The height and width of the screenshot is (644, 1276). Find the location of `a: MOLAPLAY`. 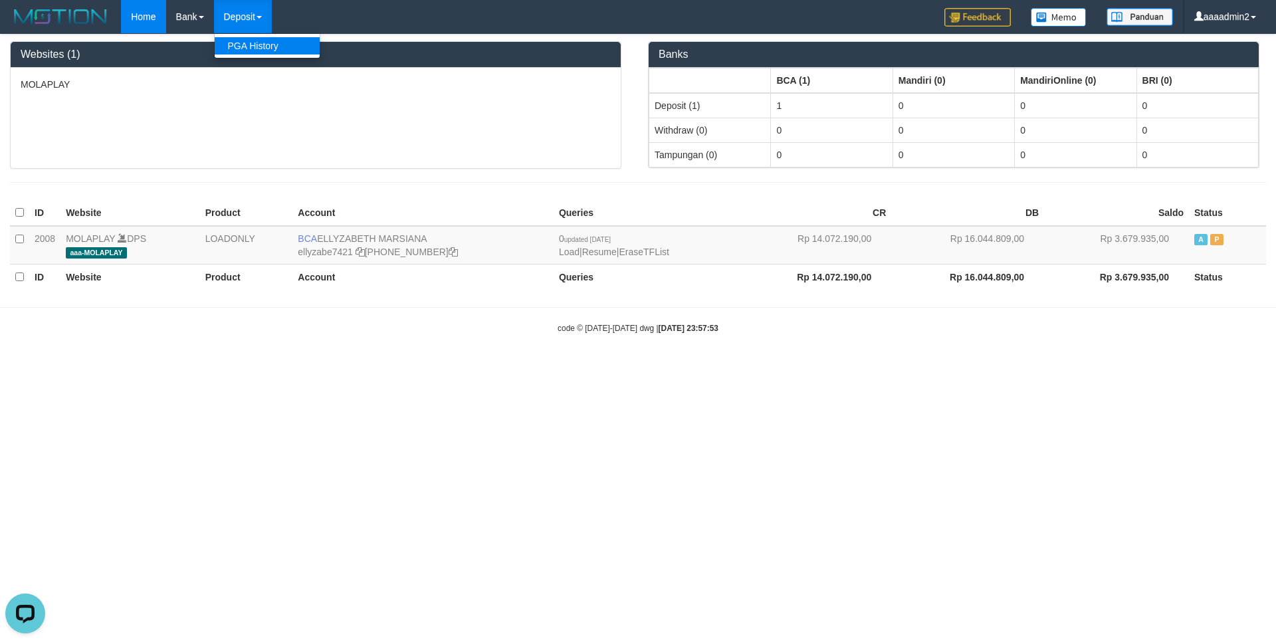

a: MOLAPLAY is located at coordinates (90, 239).